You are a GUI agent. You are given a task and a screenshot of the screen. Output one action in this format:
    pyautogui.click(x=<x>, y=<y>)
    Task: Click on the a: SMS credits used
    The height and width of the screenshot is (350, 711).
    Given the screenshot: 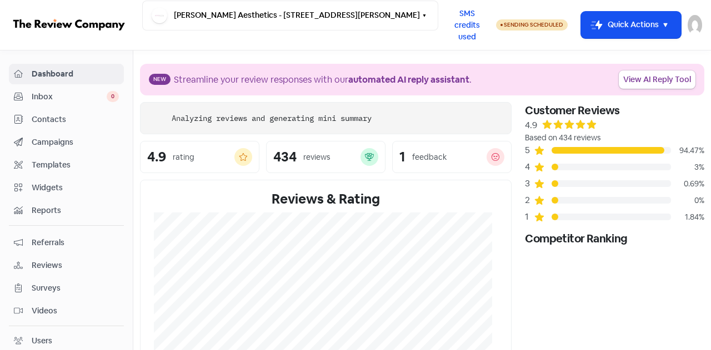 What is the action you would take?
    pyautogui.click(x=467, y=24)
    